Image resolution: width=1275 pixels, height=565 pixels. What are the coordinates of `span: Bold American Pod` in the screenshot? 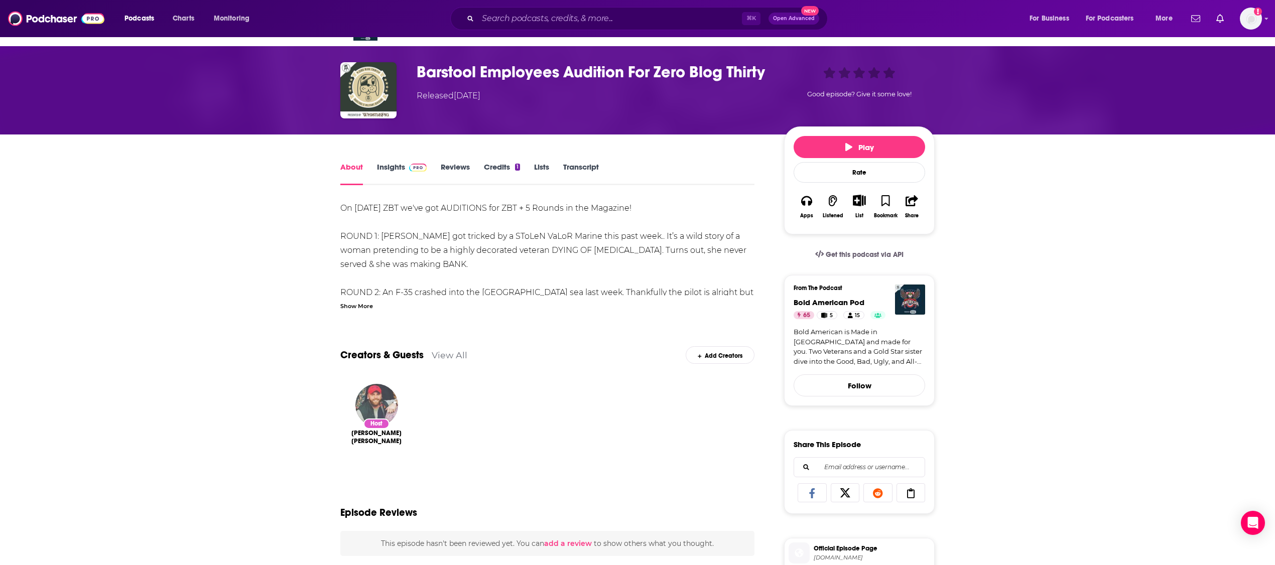 It's located at (829, 302).